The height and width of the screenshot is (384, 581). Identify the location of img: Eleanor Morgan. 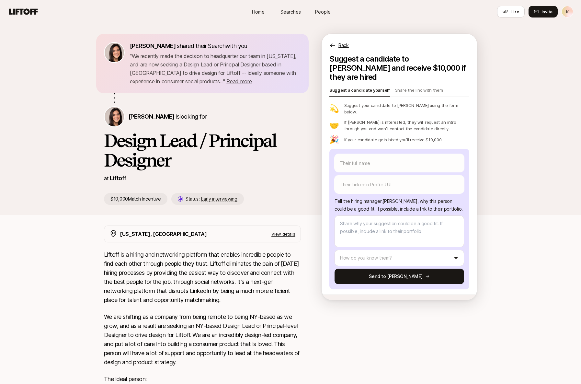
(114, 117).